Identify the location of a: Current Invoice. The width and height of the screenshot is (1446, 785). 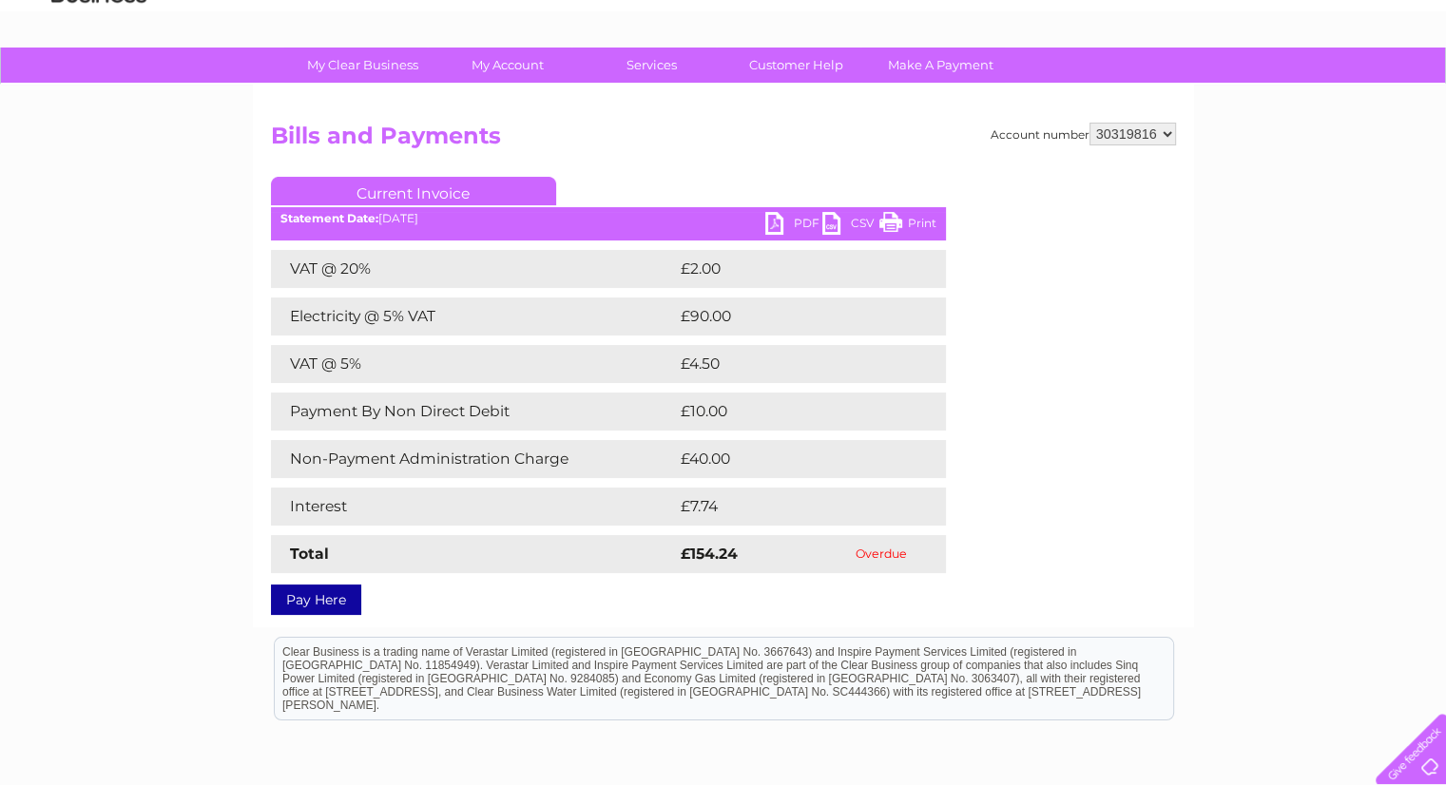
(413, 191).